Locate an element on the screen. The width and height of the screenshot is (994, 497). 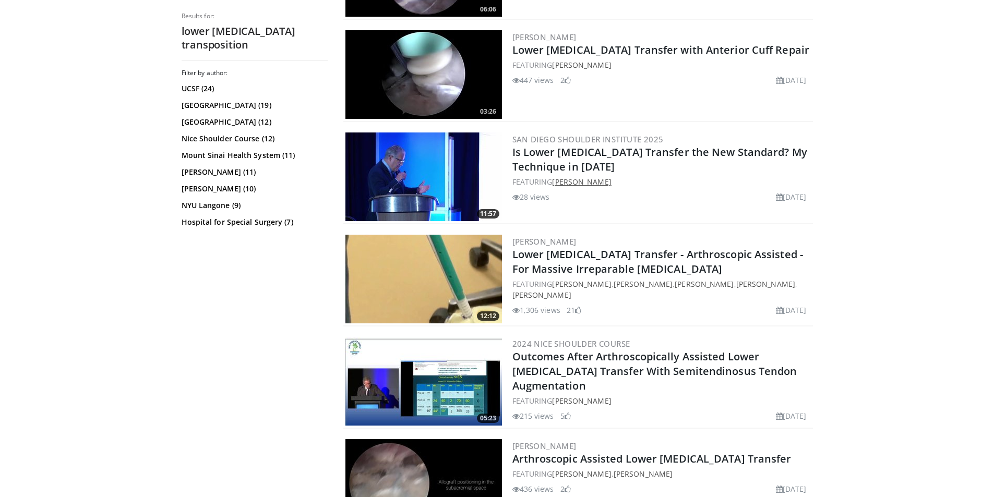
div: FEATURING , , , , is located at coordinates (662, 290).